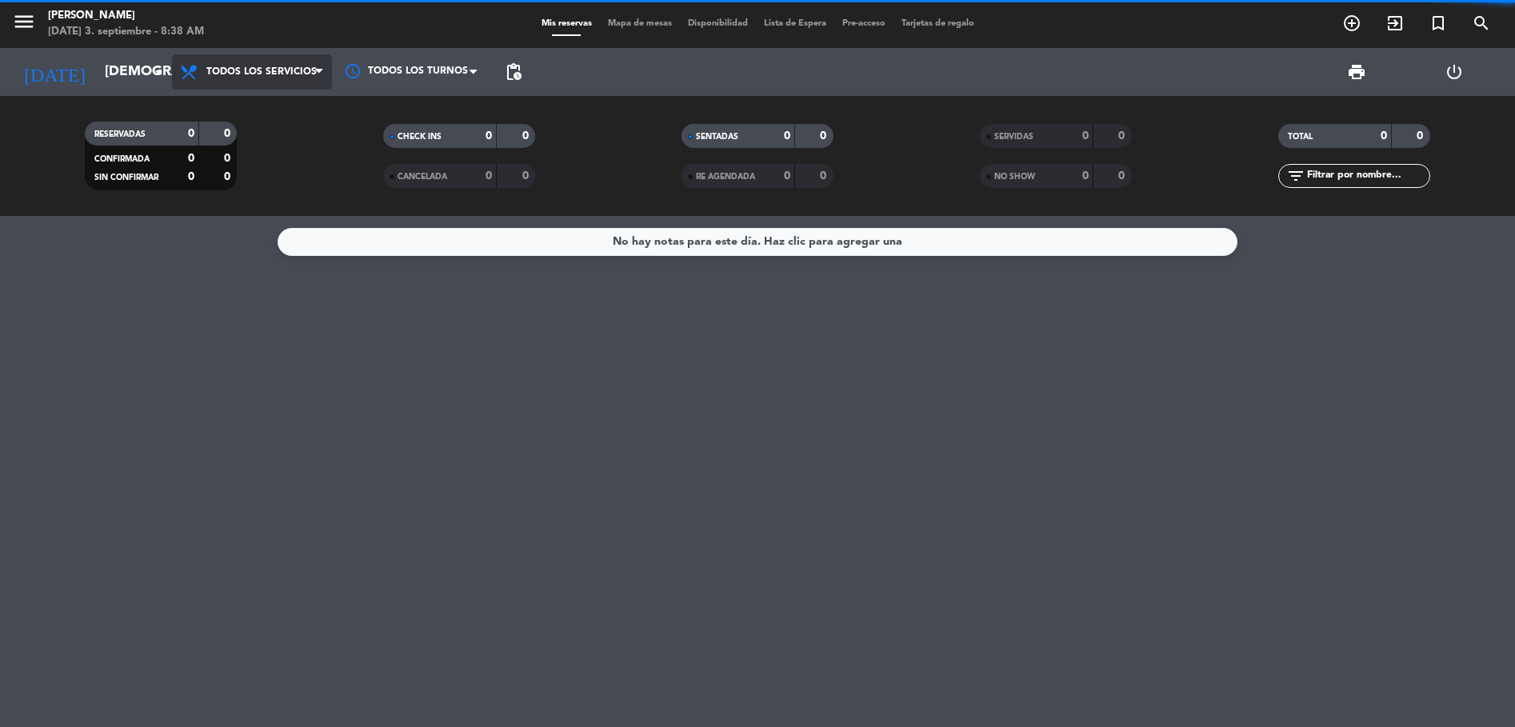 This screenshot has width=1515, height=727. Describe the element at coordinates (158, 72) in the screenshot. I see `i: arrow_drop_down` at that location.